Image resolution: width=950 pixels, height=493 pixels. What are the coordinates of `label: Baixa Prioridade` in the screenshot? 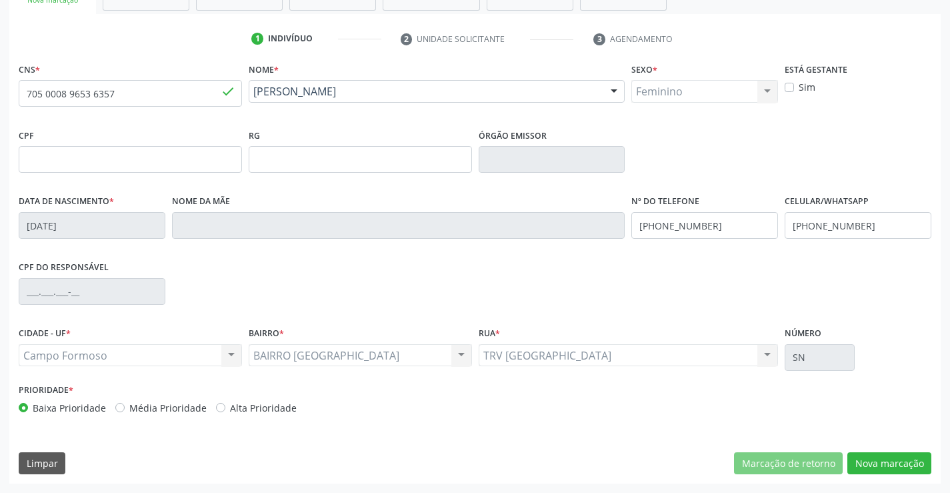 It's located at (69, 407).